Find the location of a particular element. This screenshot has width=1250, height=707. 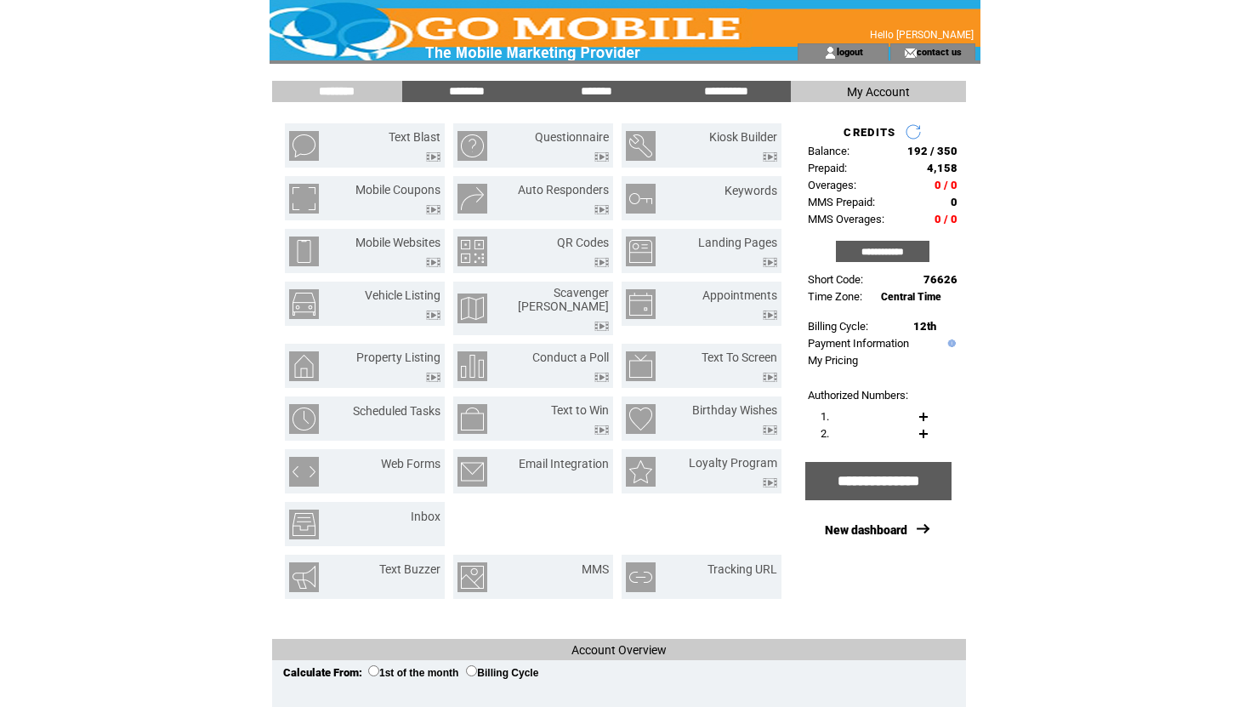

span: 0 is located at coordinates (954, 202).